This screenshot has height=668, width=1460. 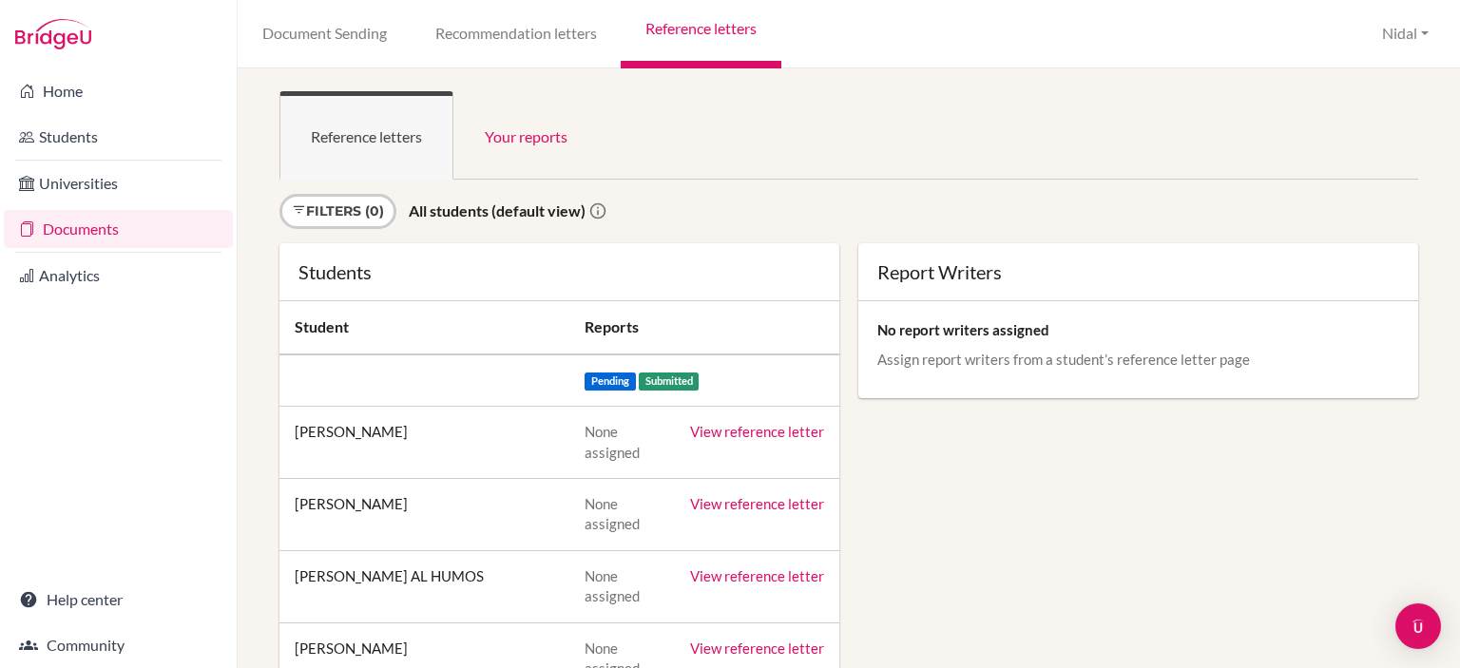 What do you see at coordinates (704, 328) in the screenshot?
I see `th: Reports` at bounding box center [704, 328].